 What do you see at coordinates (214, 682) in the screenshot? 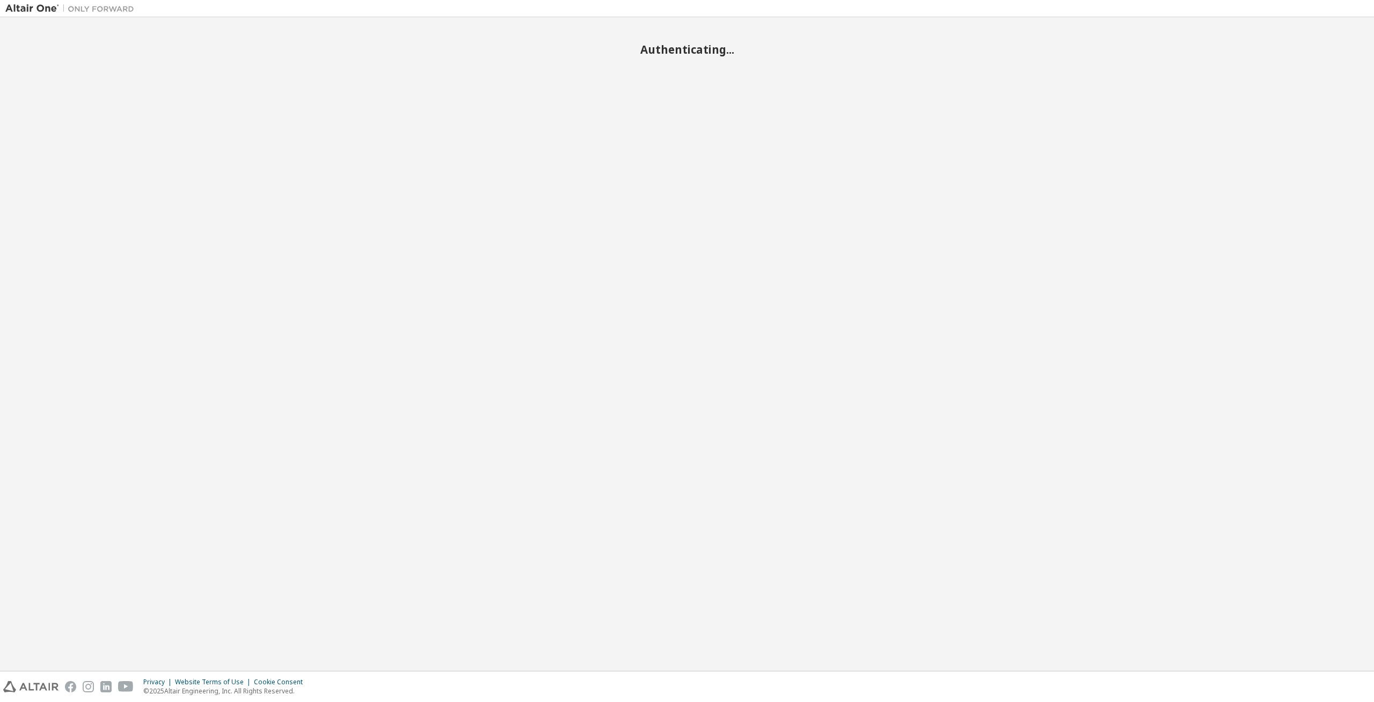
I see `div: Website Terms of Use` at bounding box center [214, 682].